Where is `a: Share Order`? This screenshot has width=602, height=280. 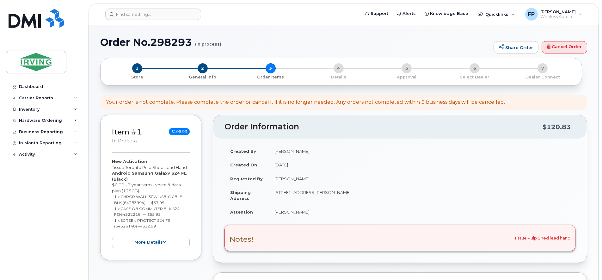
a: Share Order is located at coordinates (516, 47).